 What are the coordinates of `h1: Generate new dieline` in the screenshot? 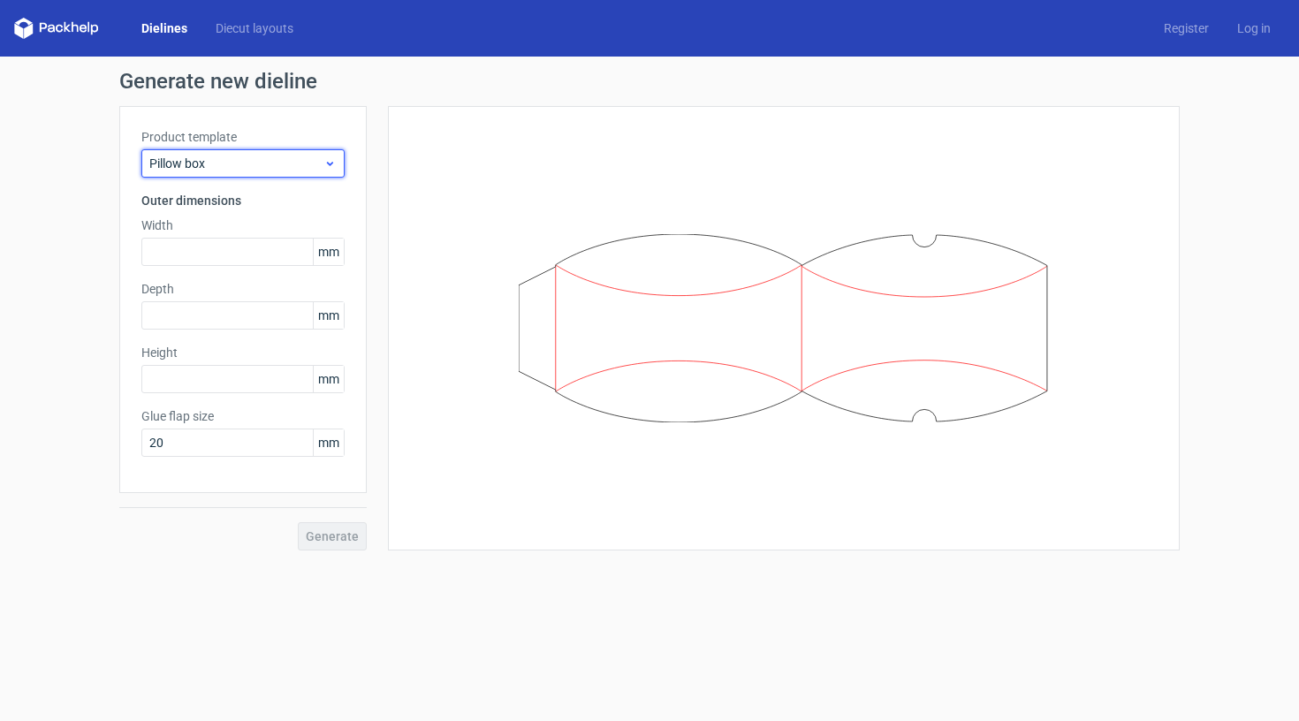 It's located at (649, 81).